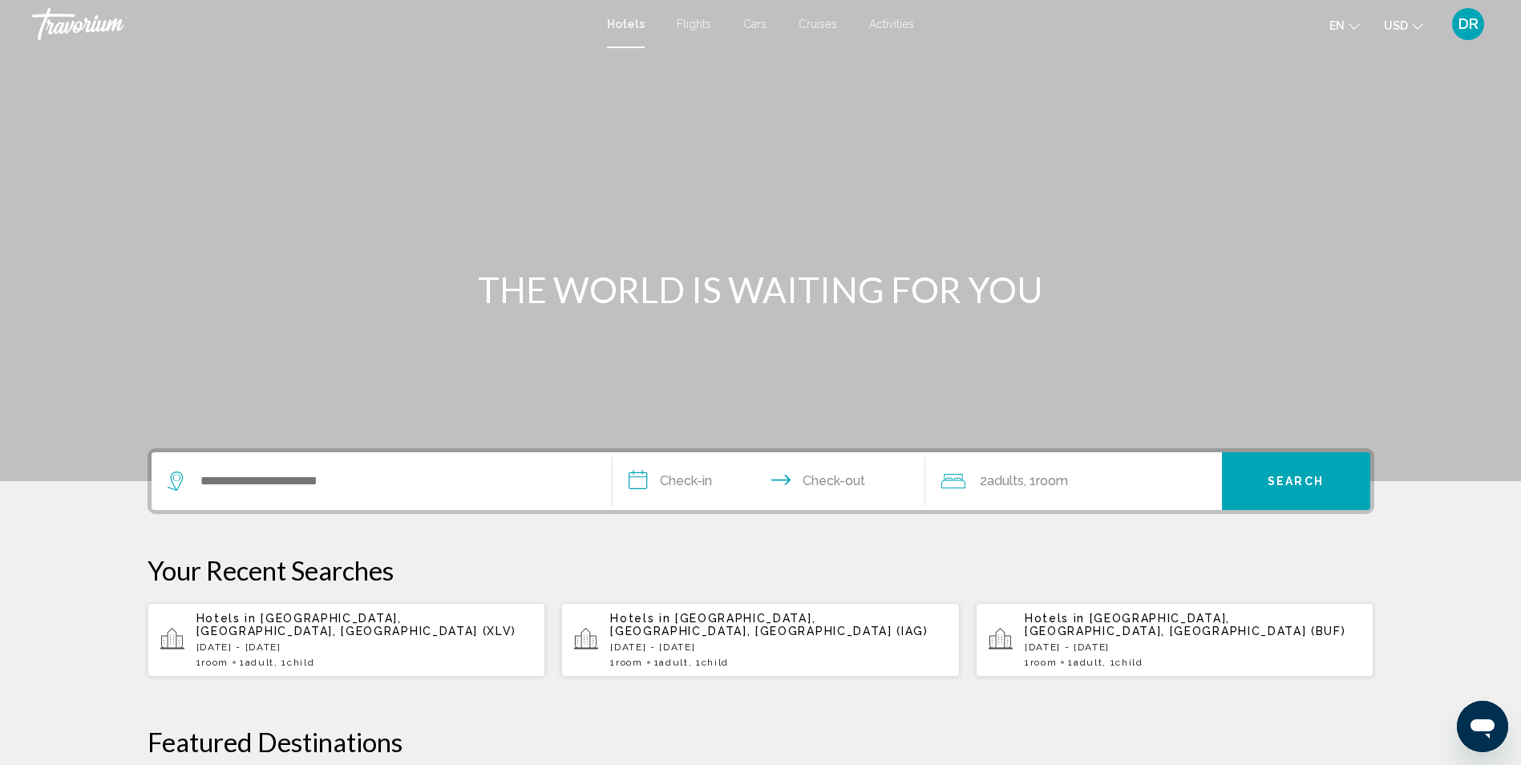  Describe the element at coordinates (818, 24) in the screenshot. I see `a: Cruises` at that location.